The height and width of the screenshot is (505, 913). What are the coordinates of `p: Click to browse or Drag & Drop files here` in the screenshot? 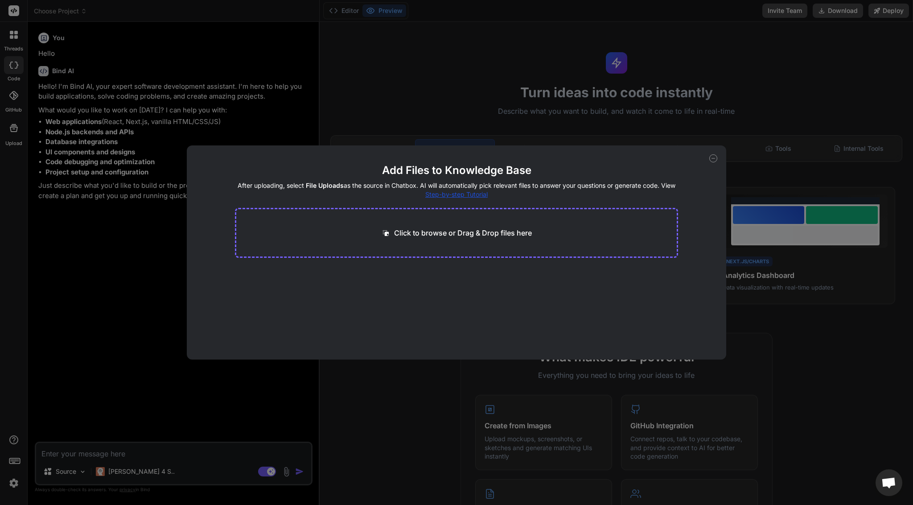 It's located at (463, 233).